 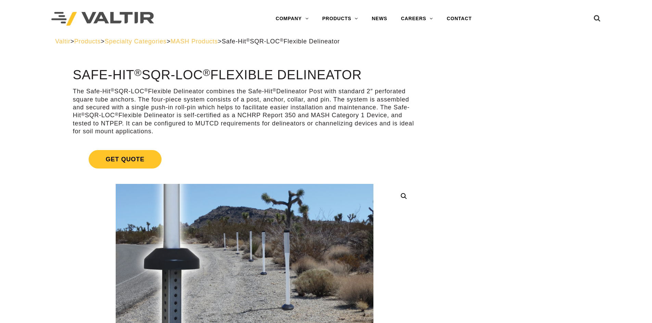 What do you see at coordinates (63, 41) in the screenshot?
I see `a: Valtir` at bounding box center [63, 41].